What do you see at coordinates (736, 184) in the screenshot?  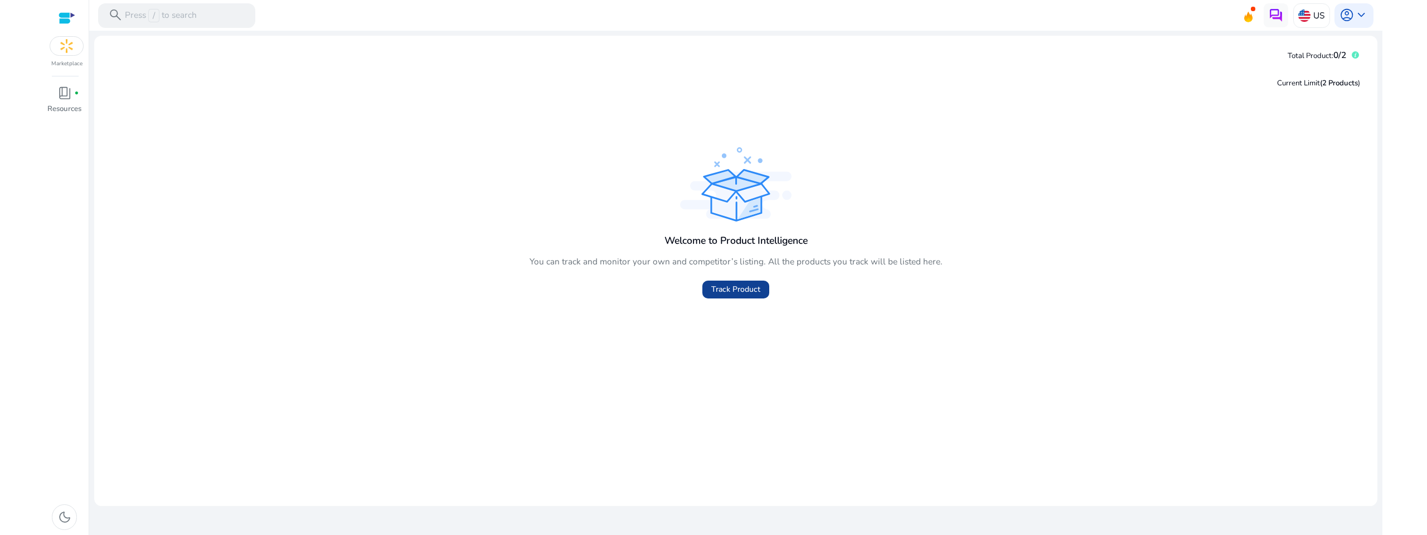 I see `img: track_product.svg` at bounding box center [736, 184].